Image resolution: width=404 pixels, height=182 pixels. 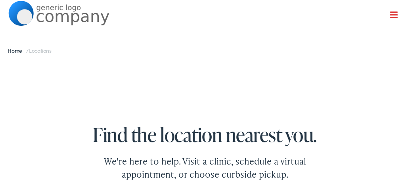 What do you see at coordinates (208, 40) in the screenshot?
I see `a: What We Offer` at bounding box center [208, 40].